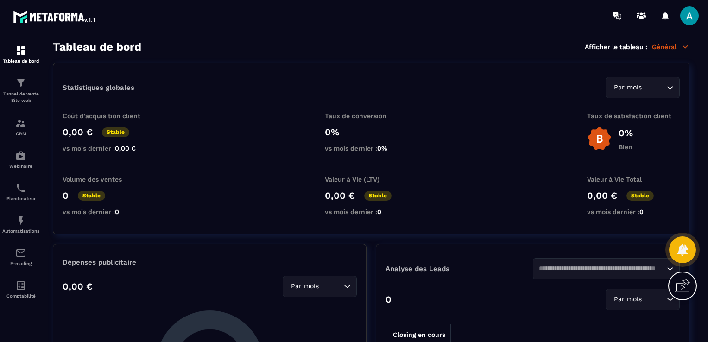 This screenshot has height=342, width=708. Describe the element at coordinates (109, 116) in the screenshot. I see `p: Coût d'acquisition client` at that location.